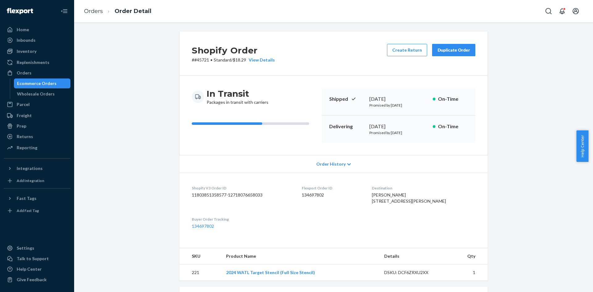 This screenshot has height=292, width=593. What do you see at coordinates (24, 115) in the screenshot?
I see `div: Freight` at bounding box center [24, 115].